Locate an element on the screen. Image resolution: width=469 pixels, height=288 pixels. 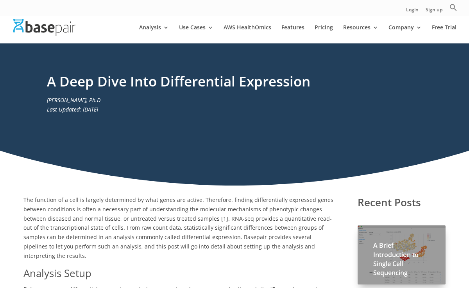
a: Sign up is located at coordinates (434, 11).